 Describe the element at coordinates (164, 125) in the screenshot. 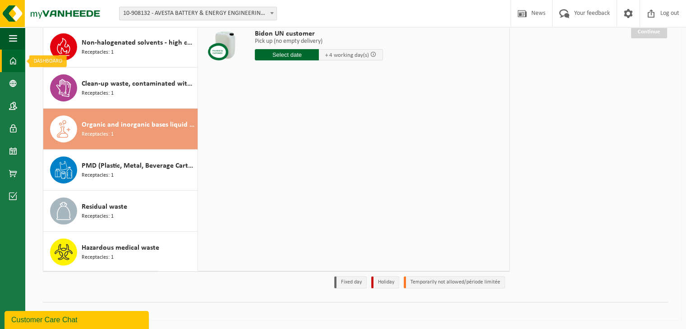

I see `font: Organic and inorganic bases liquid in small packaging` at that location.